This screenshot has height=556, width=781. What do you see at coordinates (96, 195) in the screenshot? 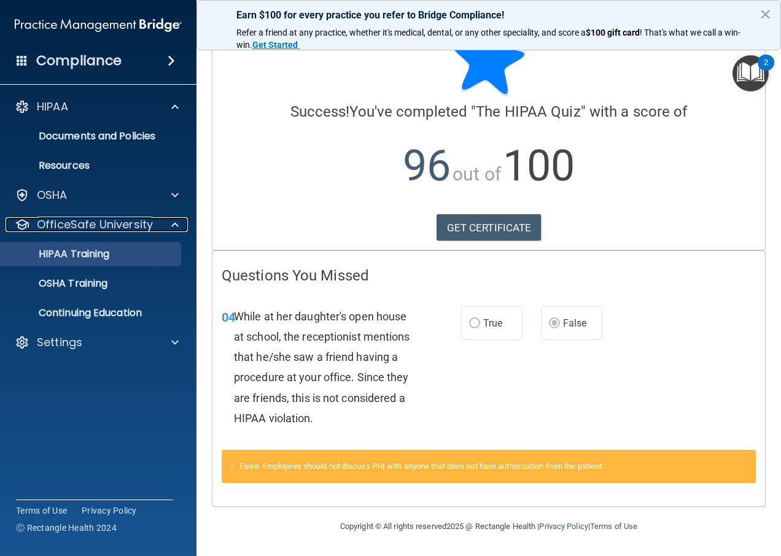
I see `a: OSHA` at bounding box center [96, 195].